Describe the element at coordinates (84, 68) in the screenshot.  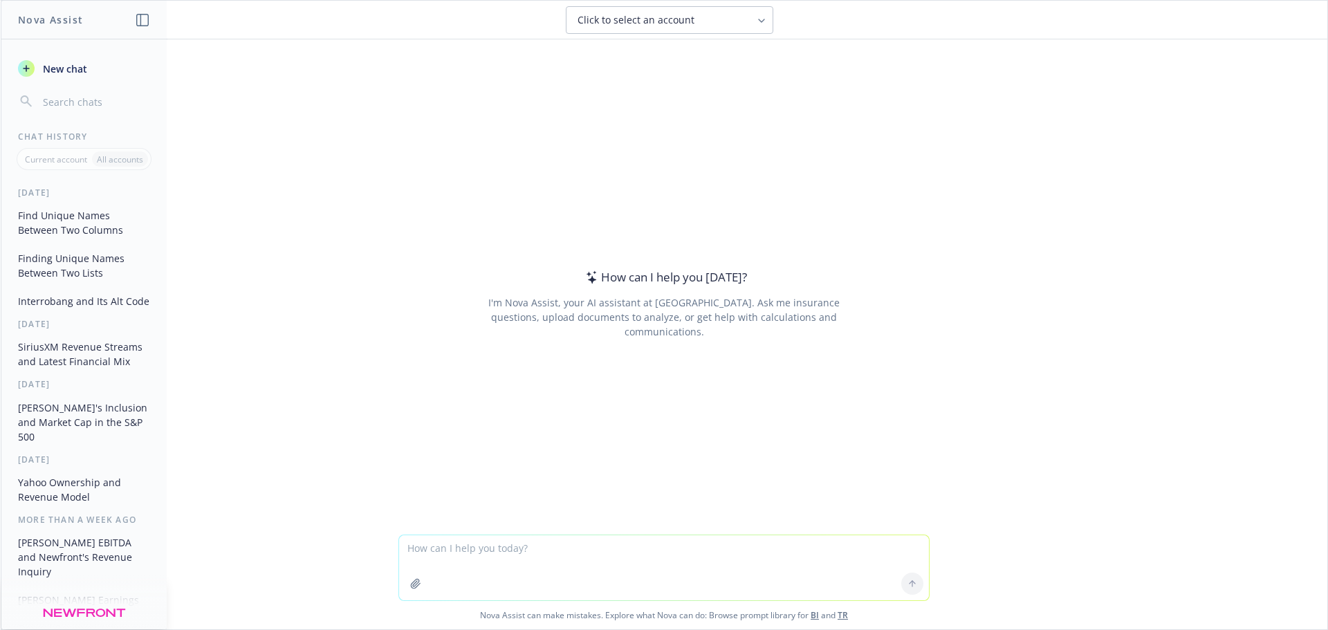
I see `button: New chat` at that location.